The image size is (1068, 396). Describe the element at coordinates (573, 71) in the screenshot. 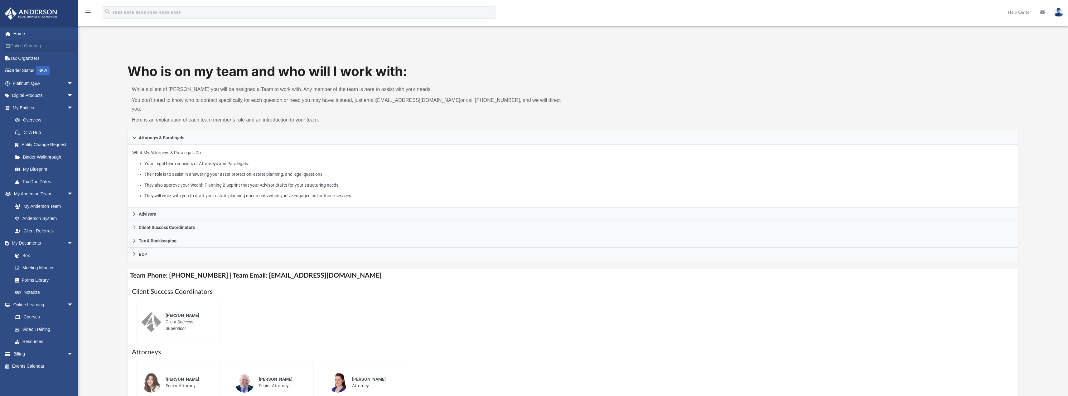

I see `h1: Who is on my team and who will I work with:` at that location.